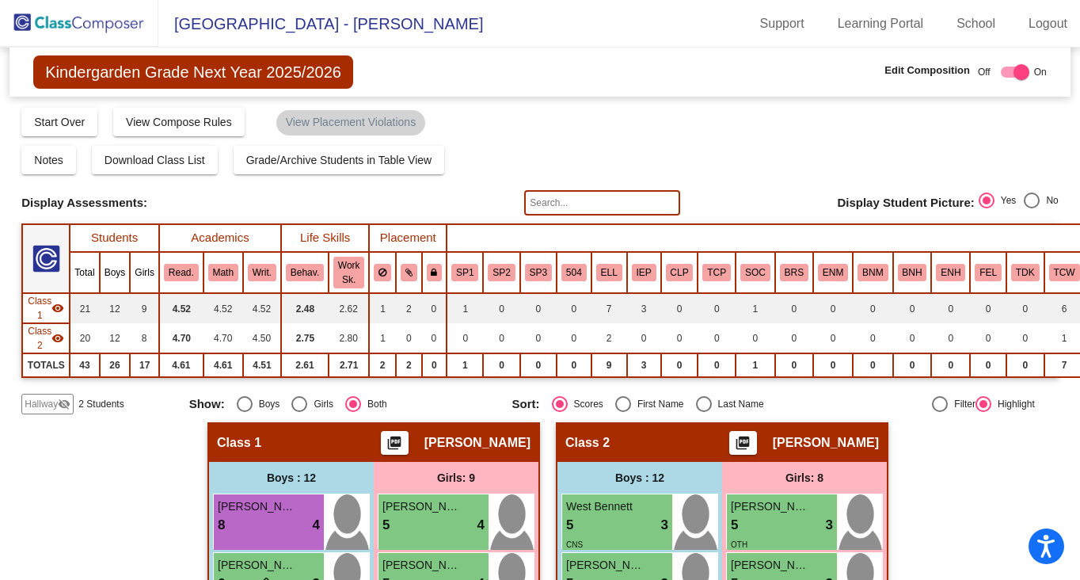  Describe the element at coordinates (1041, 72) in the screenshot. I see `span: On` at that location.